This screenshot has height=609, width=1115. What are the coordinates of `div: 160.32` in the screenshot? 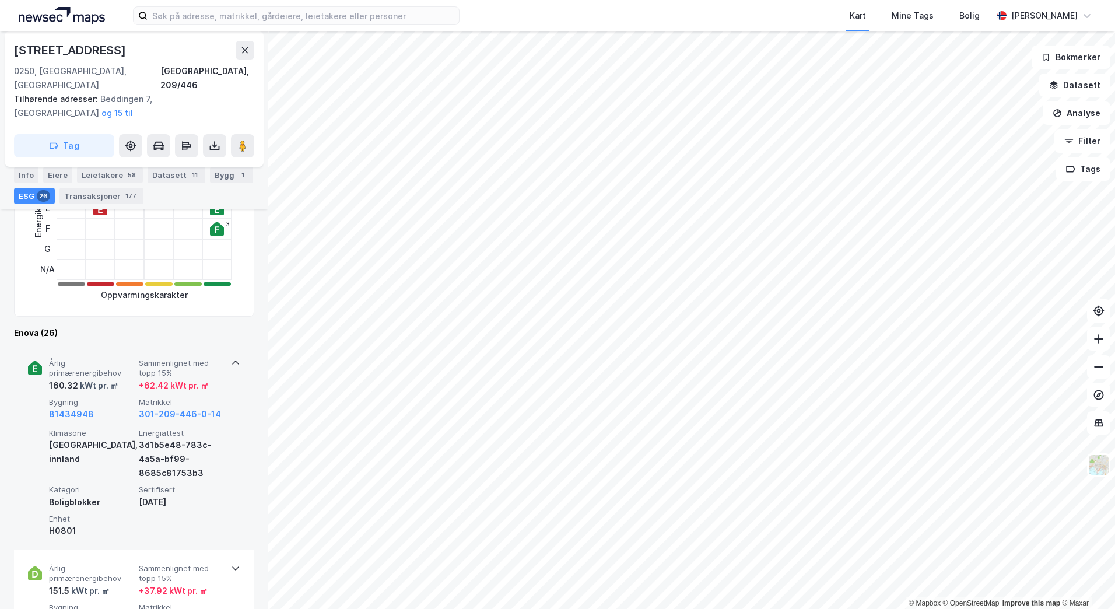 It's located at (83, 385).